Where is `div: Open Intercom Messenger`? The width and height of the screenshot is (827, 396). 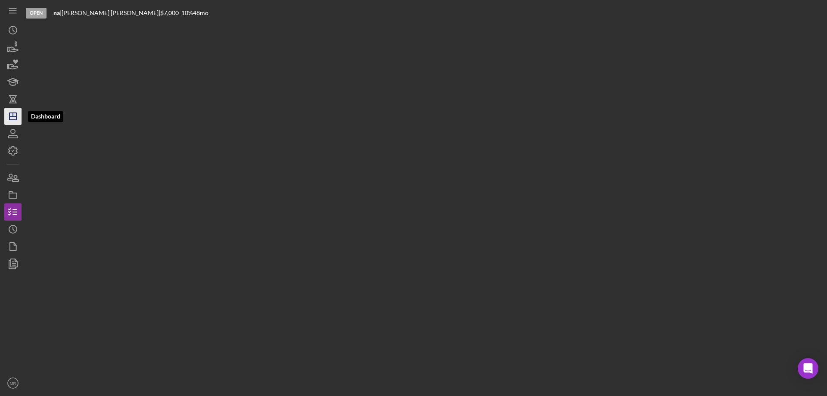 div: Open Intercom Messenger is located at coordinates (808, 368).